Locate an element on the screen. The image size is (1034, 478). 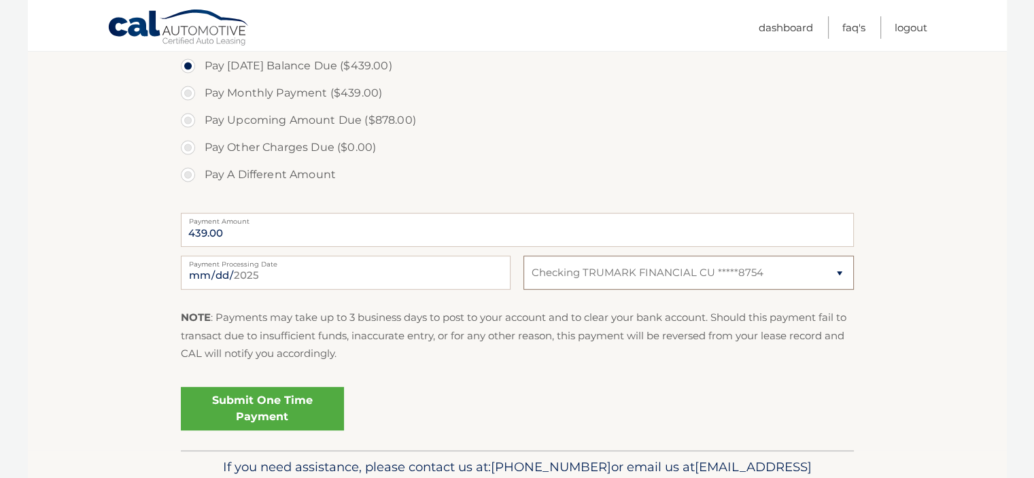
input: Payment Date is located at coordinates (345, 273).